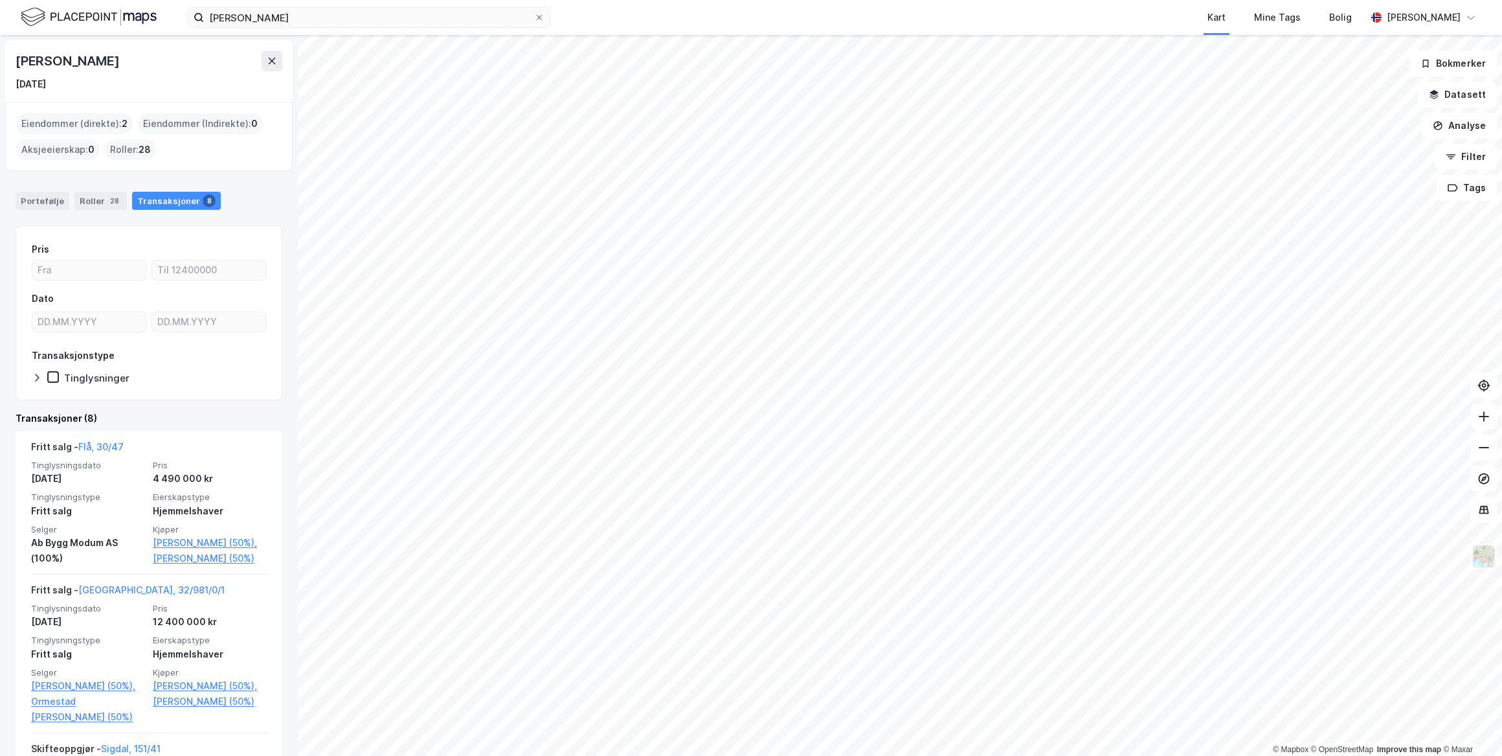  Describe the element at coordinates (1342, 749) in the screenshot. I see `a: OpenStreetMap` at that location.